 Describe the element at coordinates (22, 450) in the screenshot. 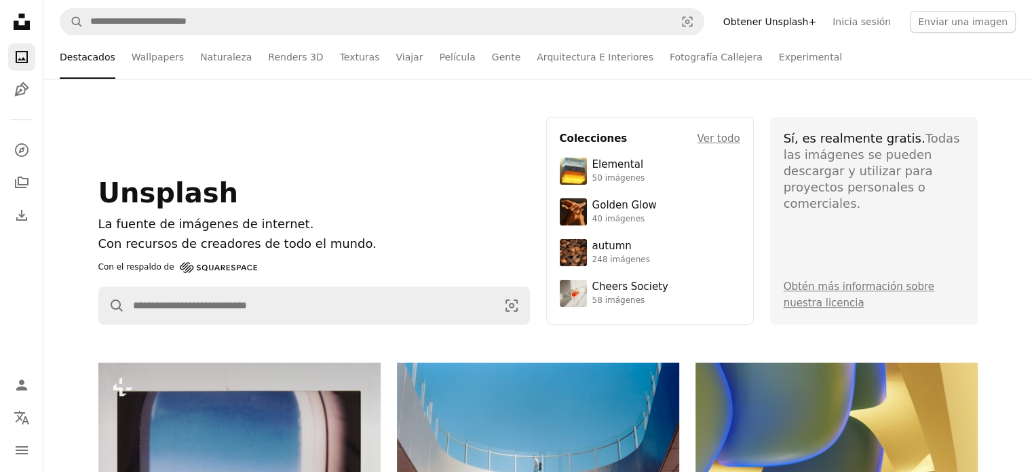

I see `button: Menú` at that location.